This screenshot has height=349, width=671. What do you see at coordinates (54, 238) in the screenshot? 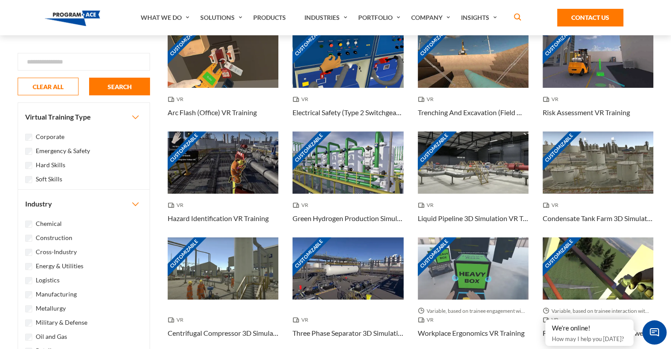
I see `label: Construction` at bounding box center [54, 238].